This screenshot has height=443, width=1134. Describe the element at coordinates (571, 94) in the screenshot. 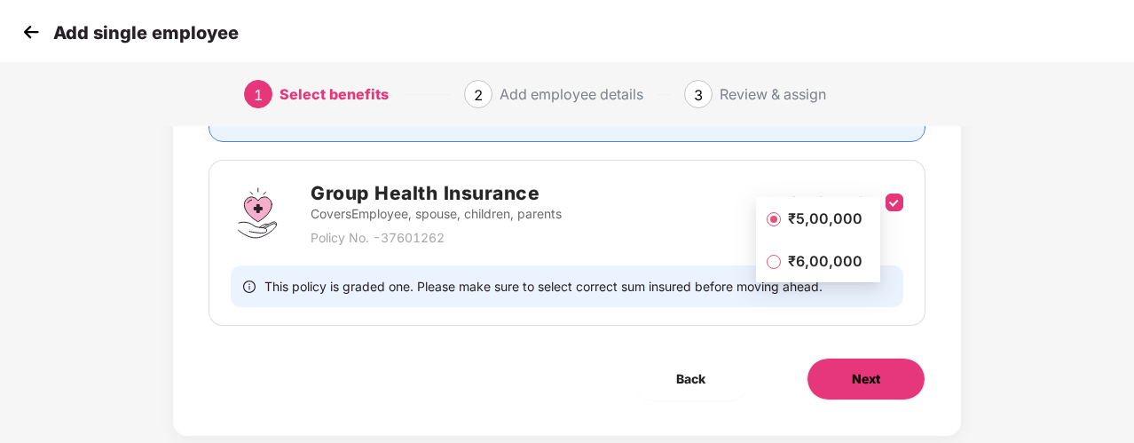

I see `div: Add employee details` at that location.